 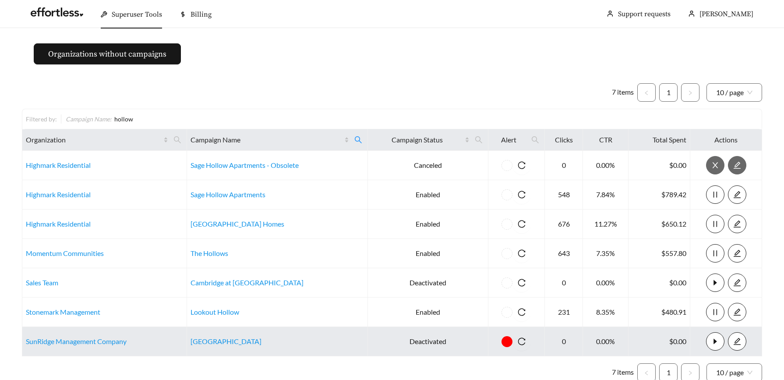 What do you see at coordinates (42, 282) in the screenshot?
I see `a: Sales Team` at bounding box center [42, 282].